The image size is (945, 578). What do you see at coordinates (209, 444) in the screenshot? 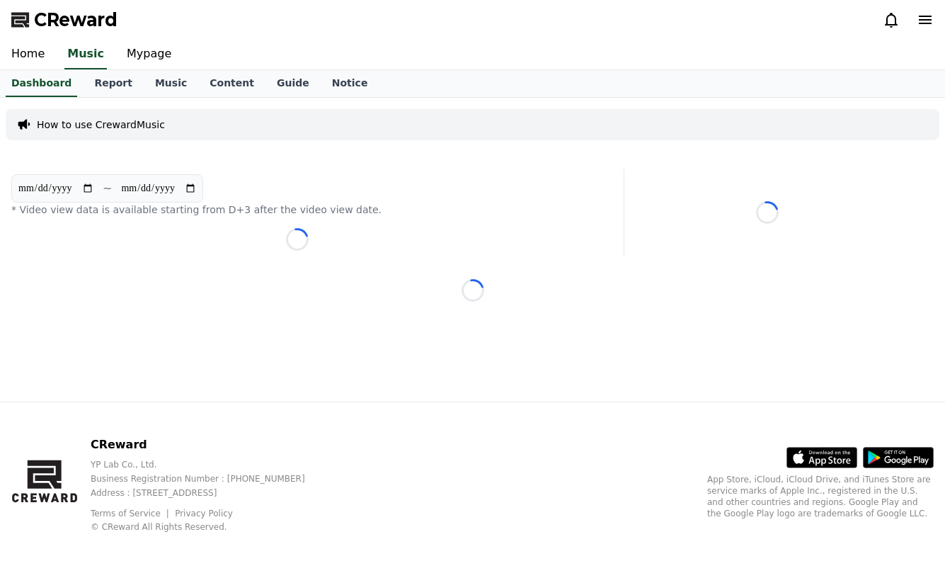
I see `p: CReward` at bounding box center [209, 444].